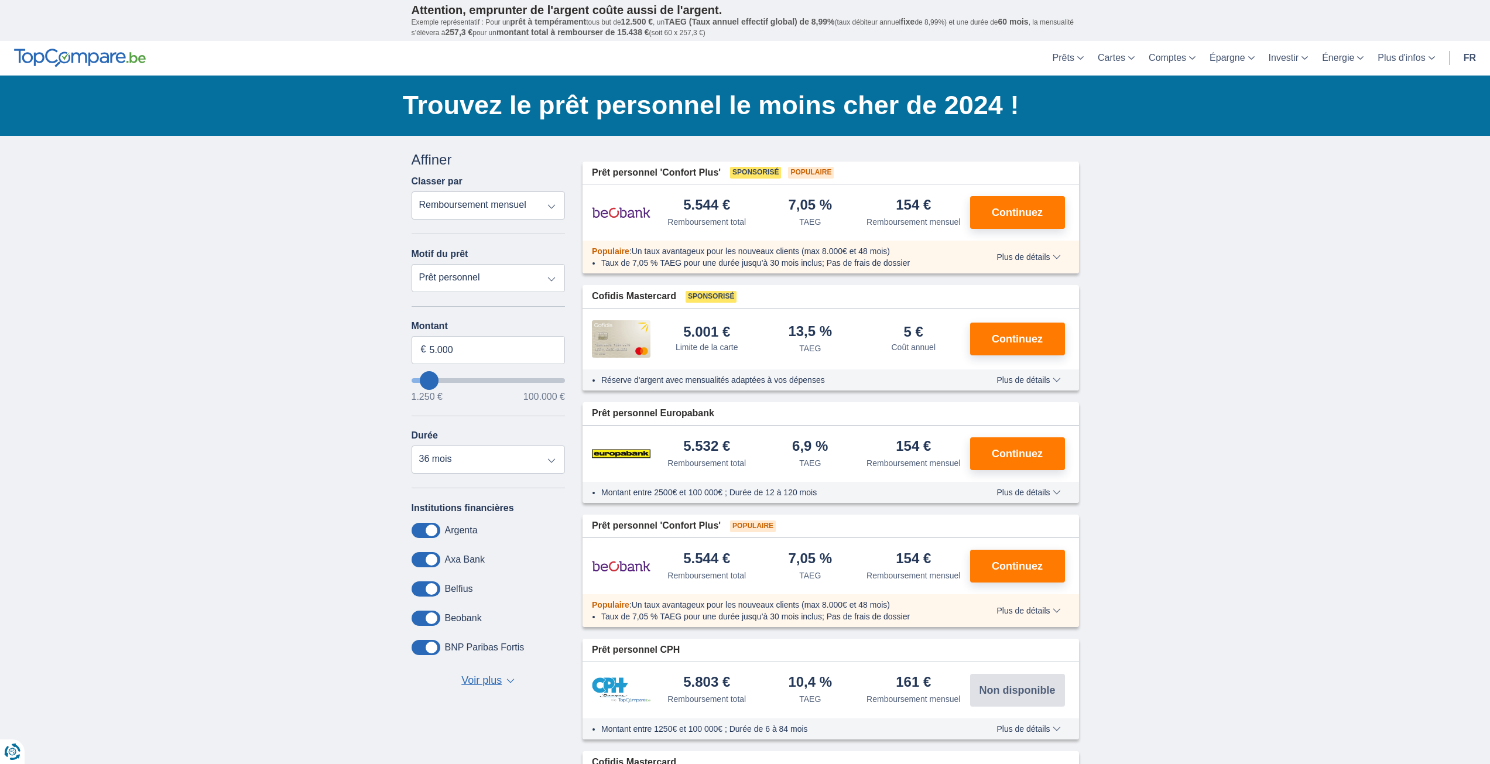  Describe the element at coordinates (459, 32) in the screenshot. I see `span: 257,3 €` at that location.